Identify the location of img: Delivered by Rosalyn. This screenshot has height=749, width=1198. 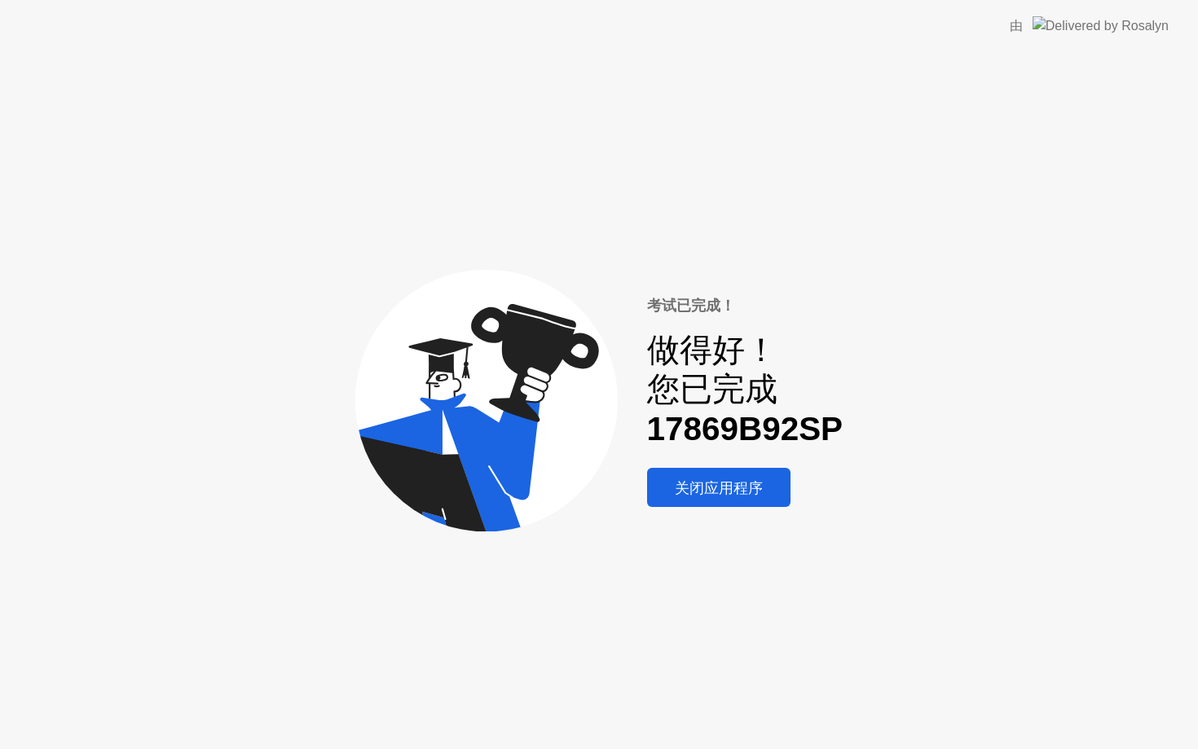
(1100, 25).